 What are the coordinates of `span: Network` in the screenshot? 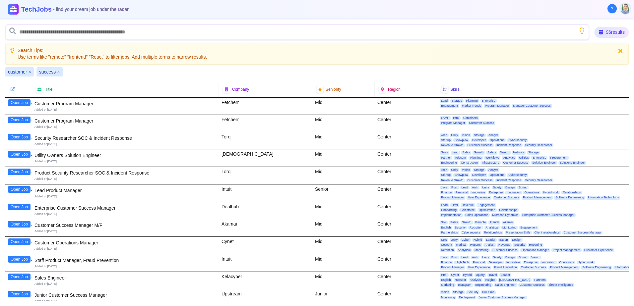 It's located at (446, 245).